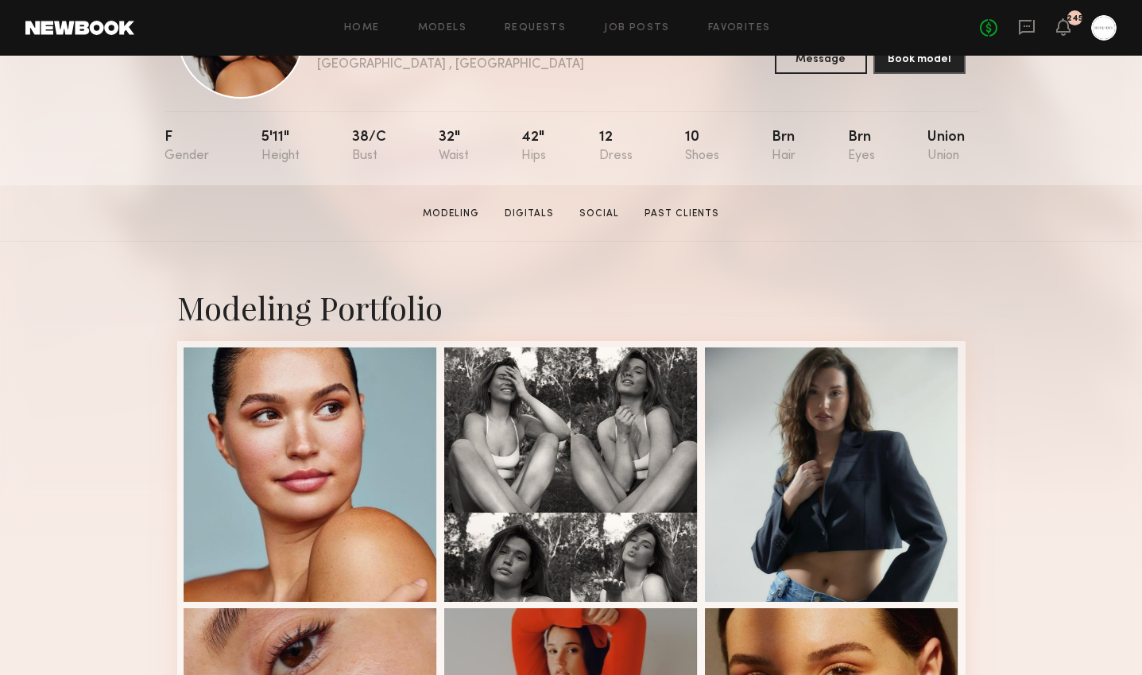 The width and height of the screenshot is (1142, 675). I want to click on a: Modeling, so click(451, 214).